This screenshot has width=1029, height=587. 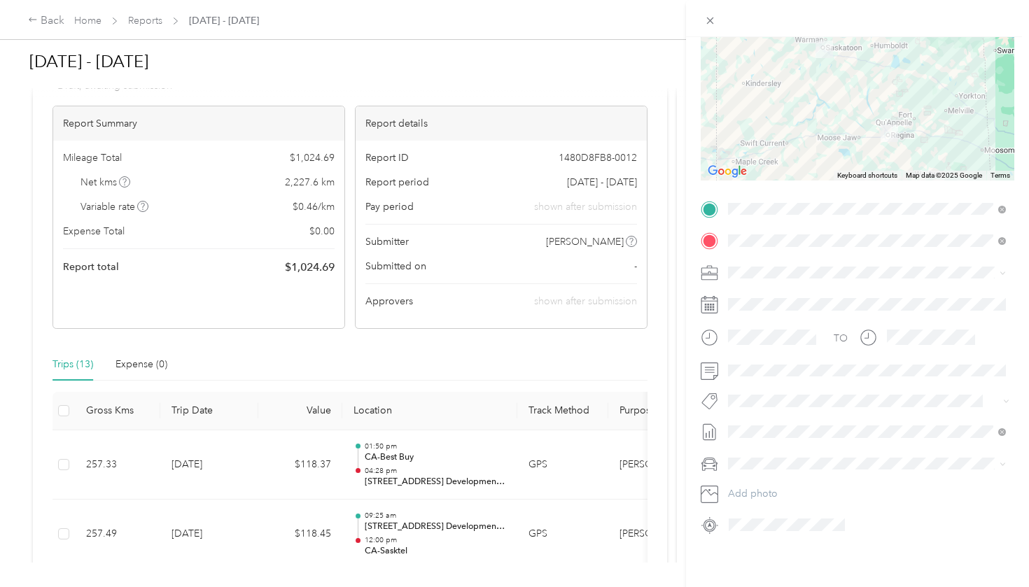 I want to click on button: Keyboard shortcuts, so click(x=868, y=176).